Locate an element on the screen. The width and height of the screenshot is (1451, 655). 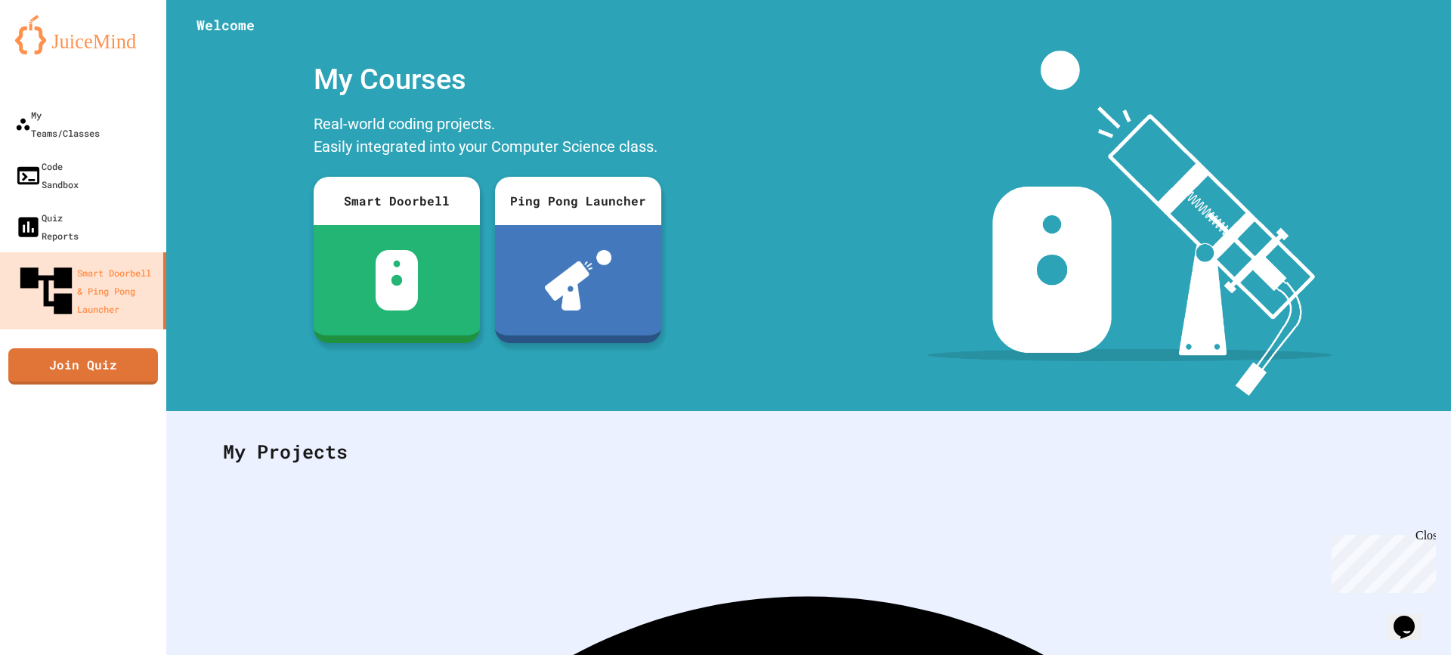
div: Code Sandbox is located at coordinates (47, 175).